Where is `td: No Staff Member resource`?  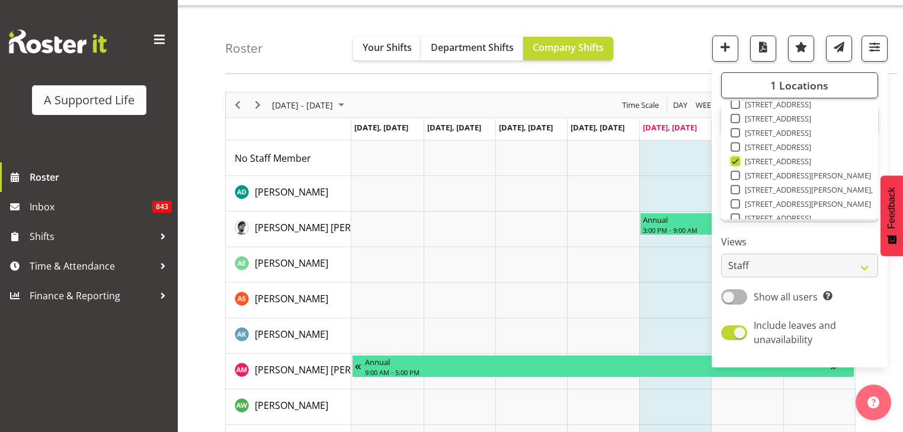 td: No Staff Member resource is located at coordinates (289, 158).